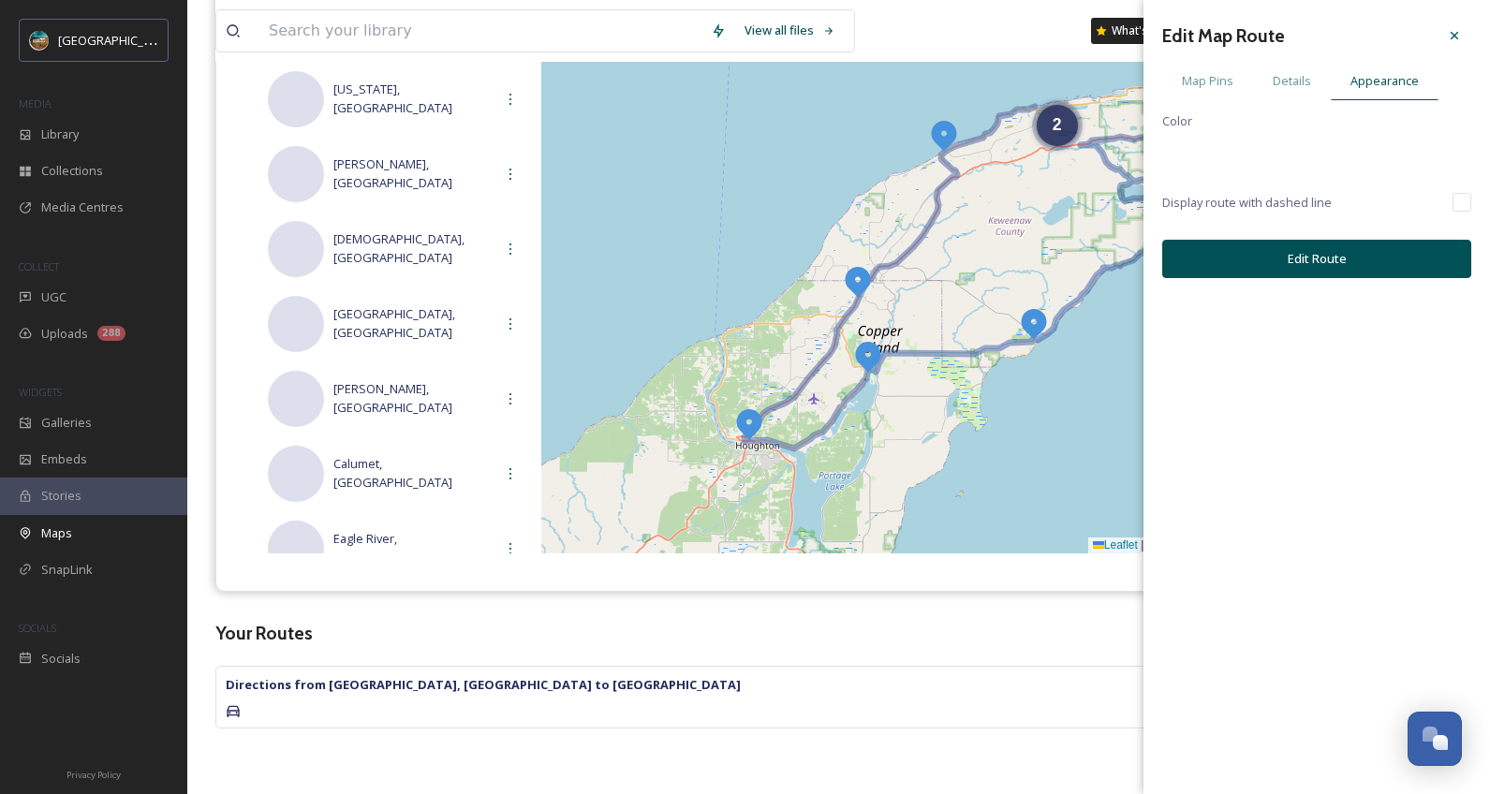  What do you see at coordinates (35, 103) in the screenshot?
I see `span: MEDIA` at bounding box center [35, 103].